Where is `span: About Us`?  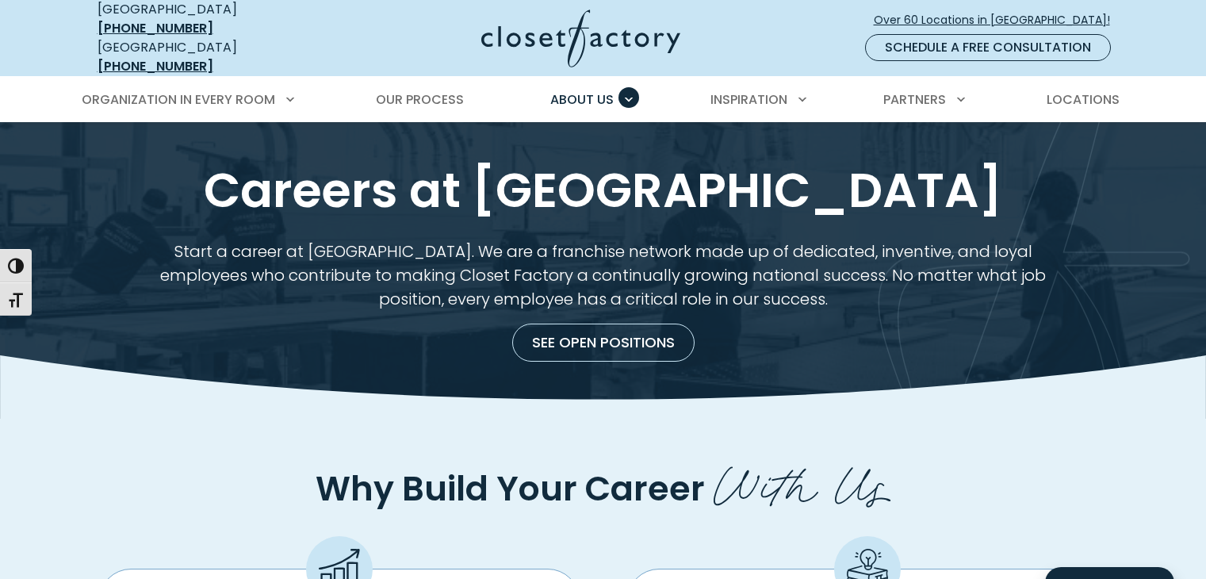
span: About Us is located at coordinates (582, 99).